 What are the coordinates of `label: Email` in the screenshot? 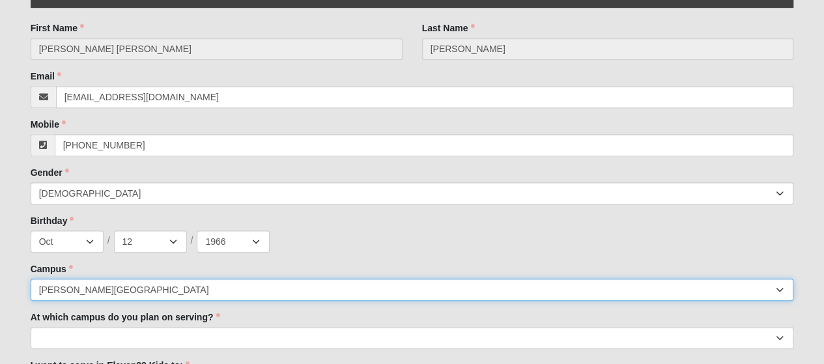 It's located at (46, 76).